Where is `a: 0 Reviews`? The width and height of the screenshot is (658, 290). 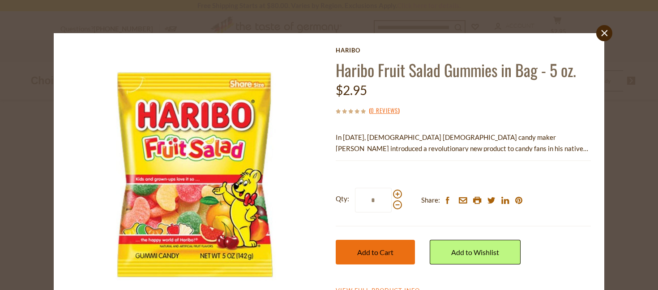
a: 0 Reviews is located at coordinates (384, 111).